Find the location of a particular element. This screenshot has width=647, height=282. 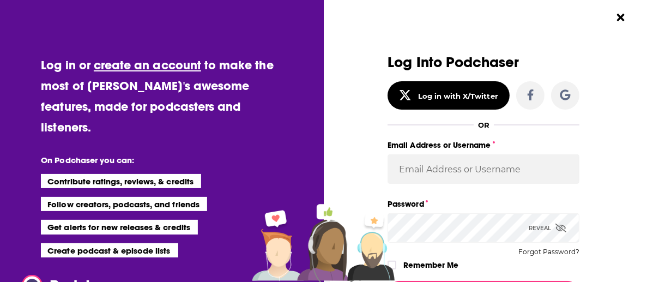

li: Contribute ratings, reviews, & credits is located at coordinates (121, 181).